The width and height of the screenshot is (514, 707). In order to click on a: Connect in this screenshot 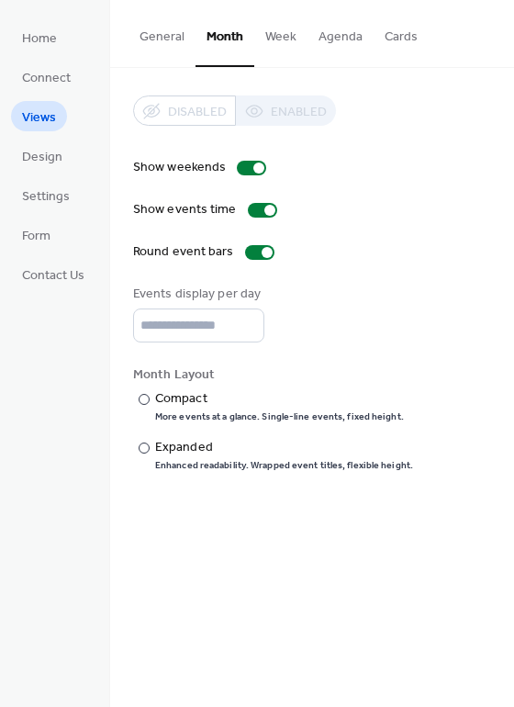, I will do `click(46, 76)`.